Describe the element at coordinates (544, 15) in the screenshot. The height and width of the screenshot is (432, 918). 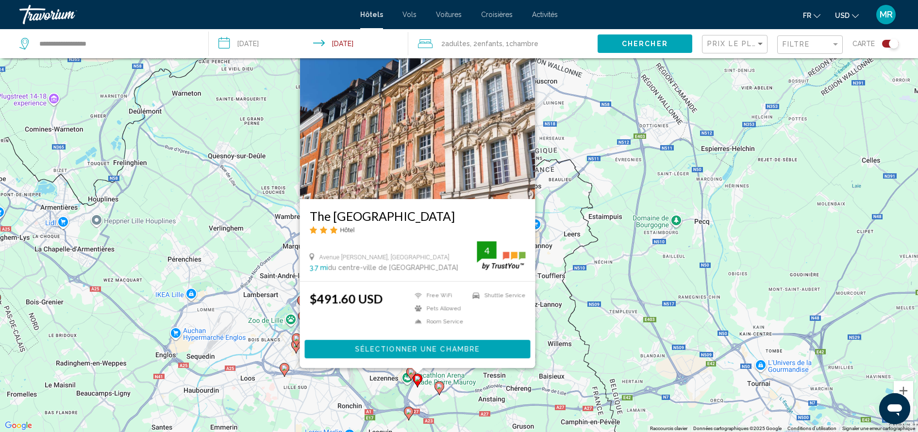
I see `a: Activités` at that location.